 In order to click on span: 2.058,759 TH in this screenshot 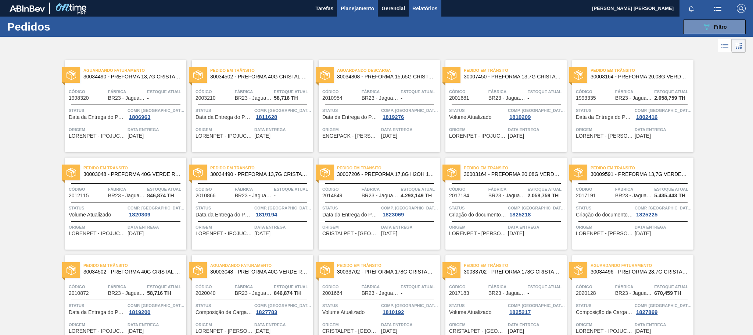, I will do `click(543, 195)`.